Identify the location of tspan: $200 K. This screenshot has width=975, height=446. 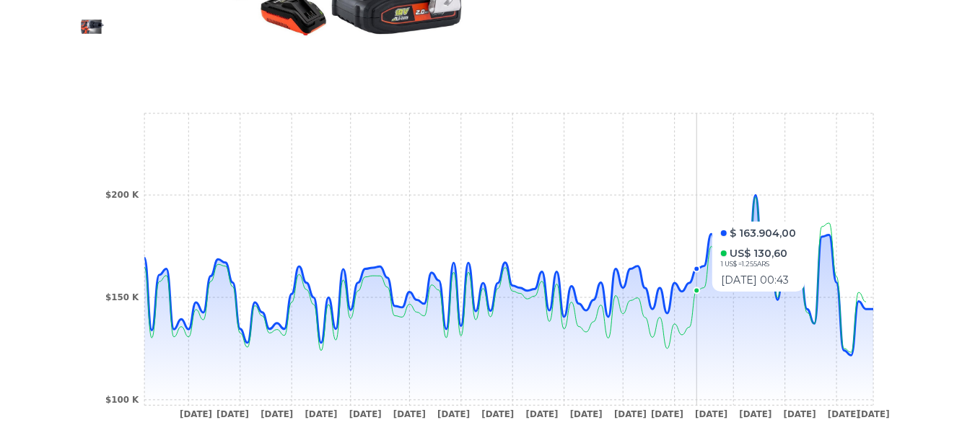
(122, 195).